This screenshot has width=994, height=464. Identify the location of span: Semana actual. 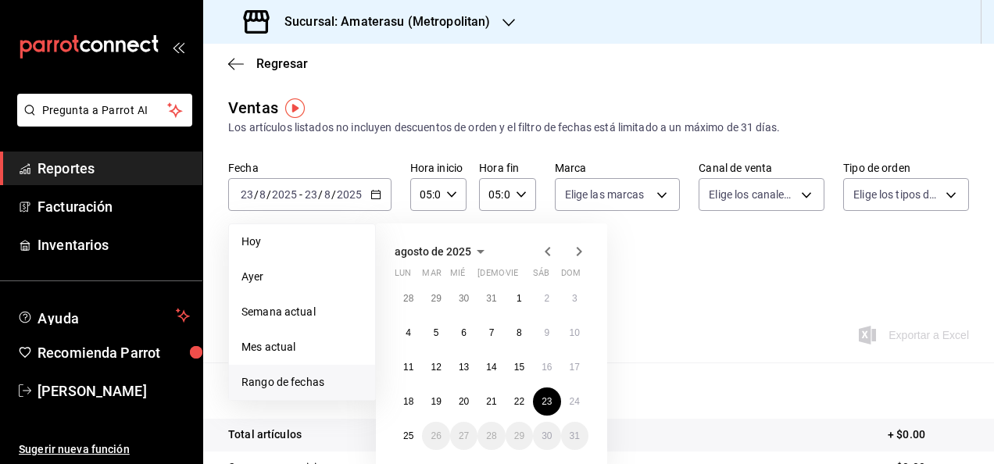
(302, 312).